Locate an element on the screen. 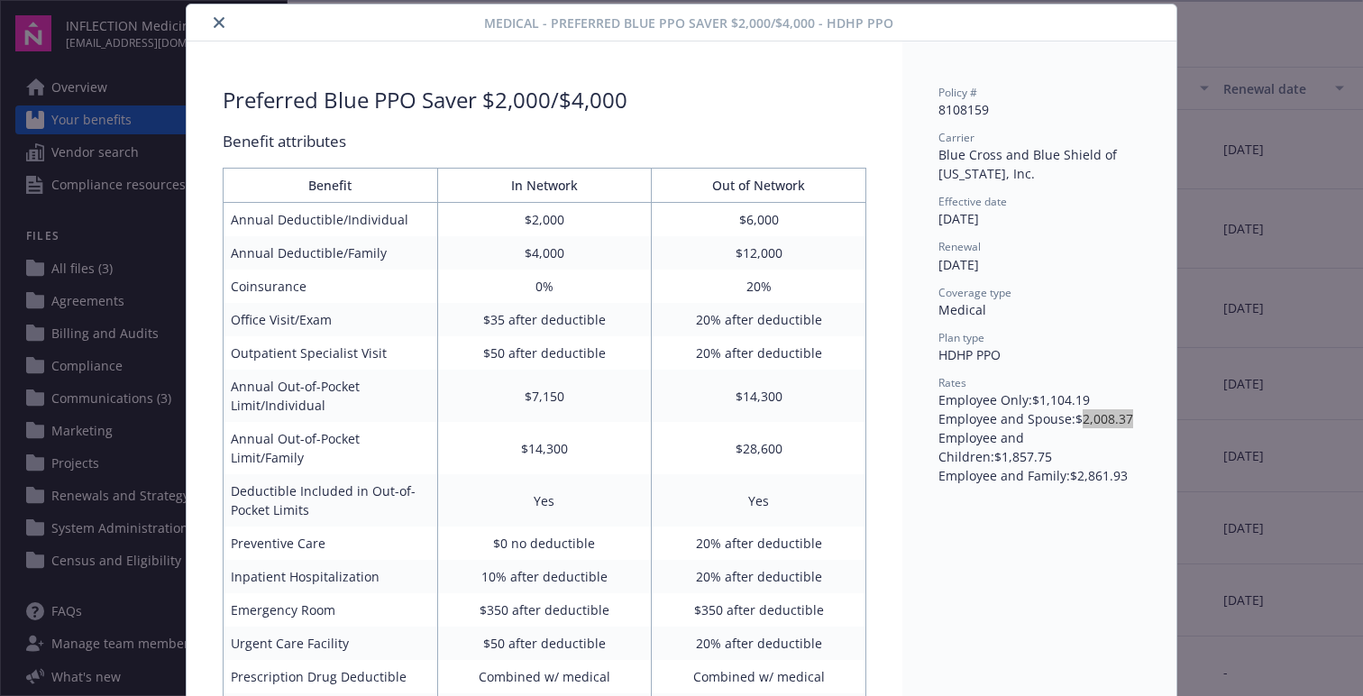 The width and height of the screenshot is (1363, 696). td: Prescription Drug Deductible is located at coordinates (331, 676).